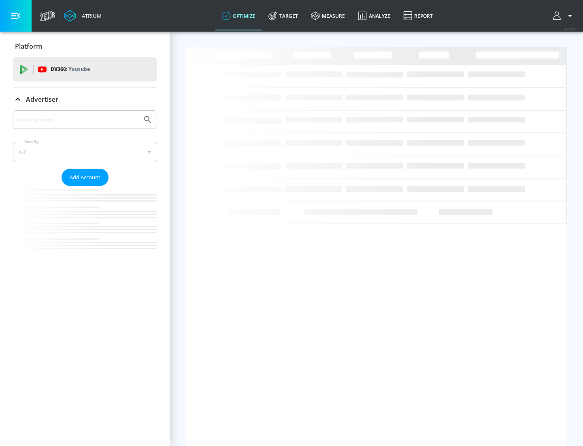 The width and height of the screenshot is (583, 446). What do you see at coordinates (85, 225) in the screenshot?
I see `nav: list of Advertiser` at bounding box center [85, 225].